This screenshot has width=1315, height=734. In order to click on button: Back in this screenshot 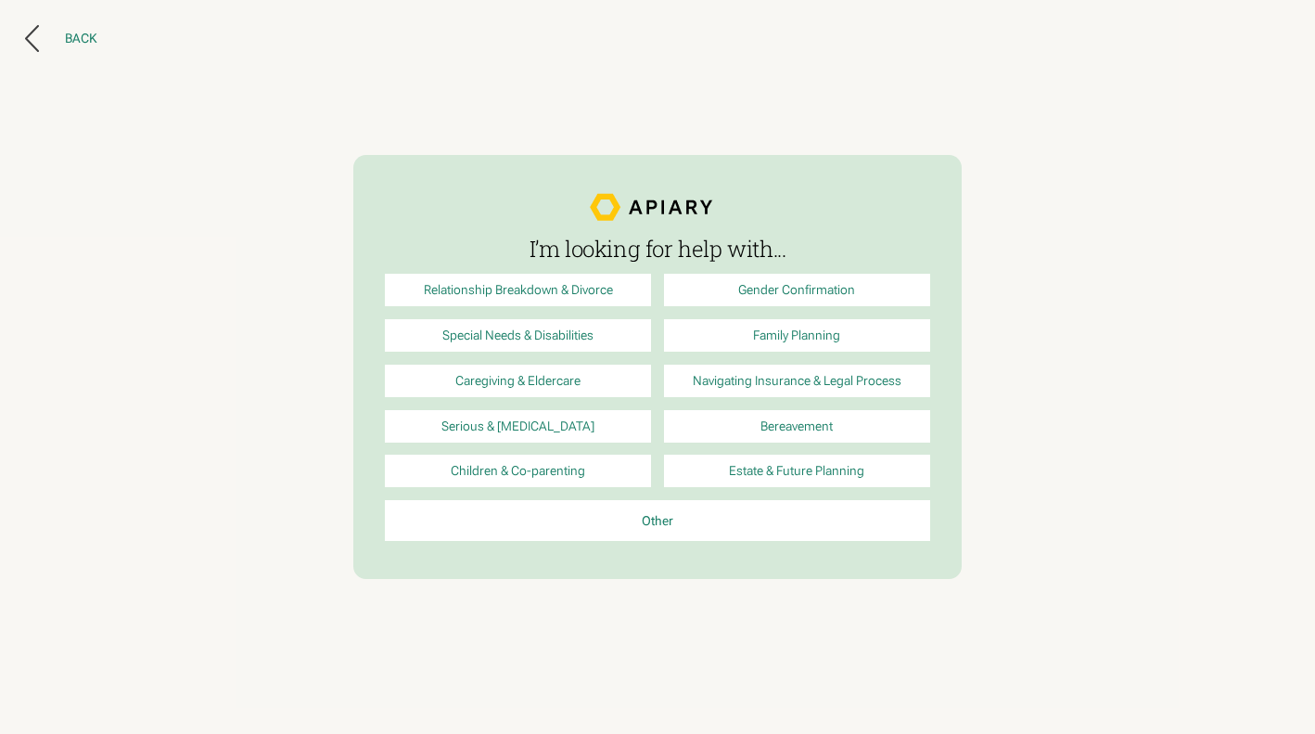, I will do `click(60, 38)`.